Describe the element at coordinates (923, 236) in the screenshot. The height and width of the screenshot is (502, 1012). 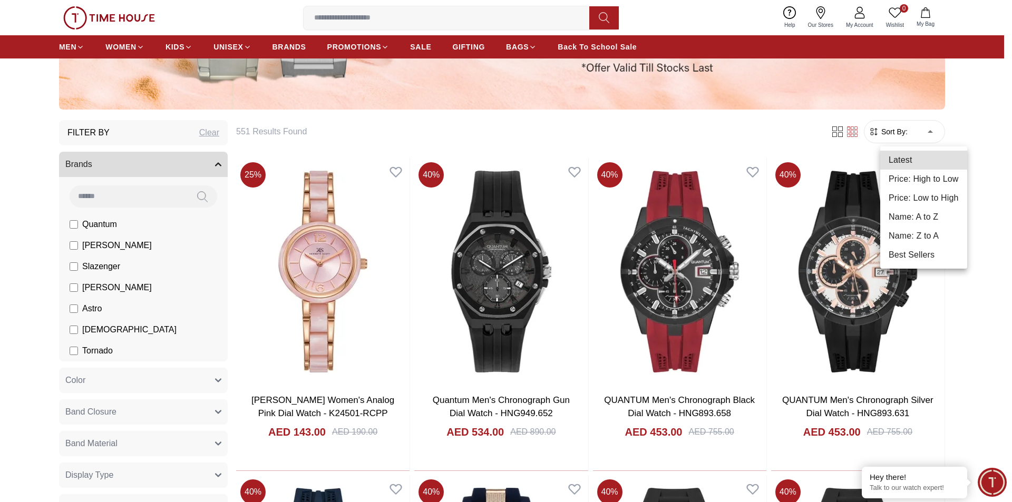
I see `li: Name: Z to A` at that location.